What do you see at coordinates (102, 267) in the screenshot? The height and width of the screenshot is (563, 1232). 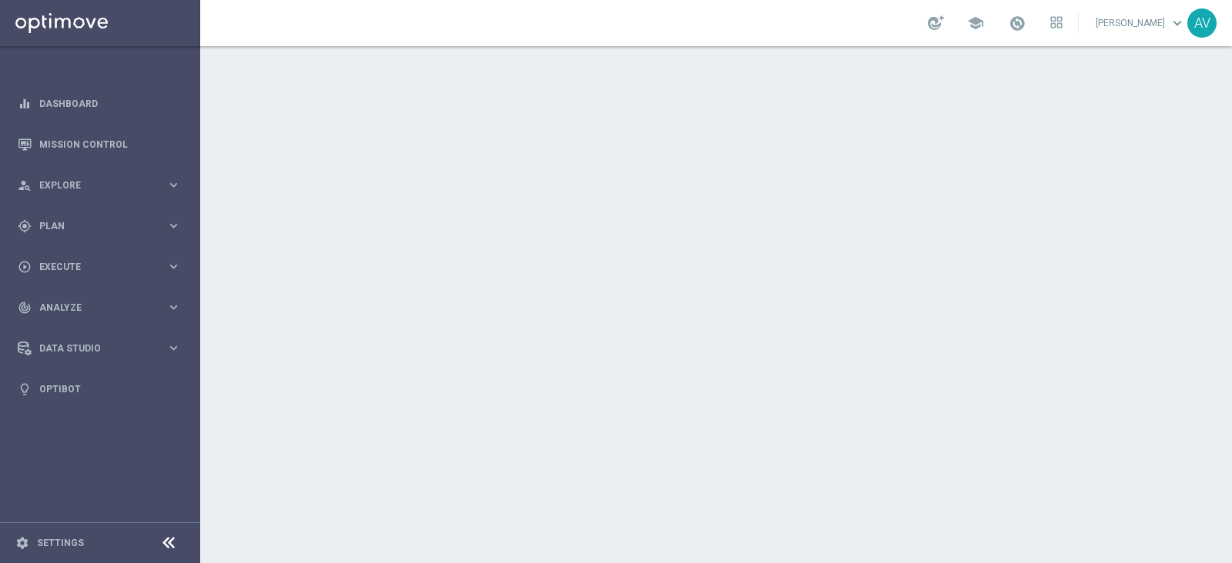 I see `span: Execute` at bounding box center [102, 267].